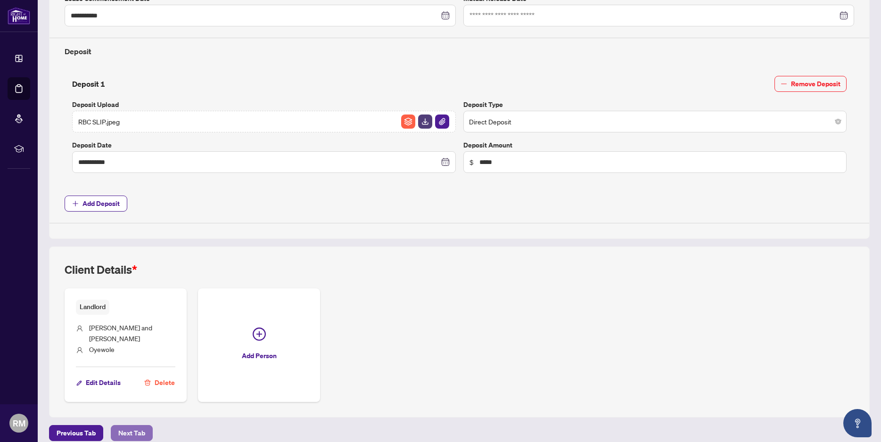 The image size is (881, 442). I want to click on label: Deposit Date, so click(264, 145).